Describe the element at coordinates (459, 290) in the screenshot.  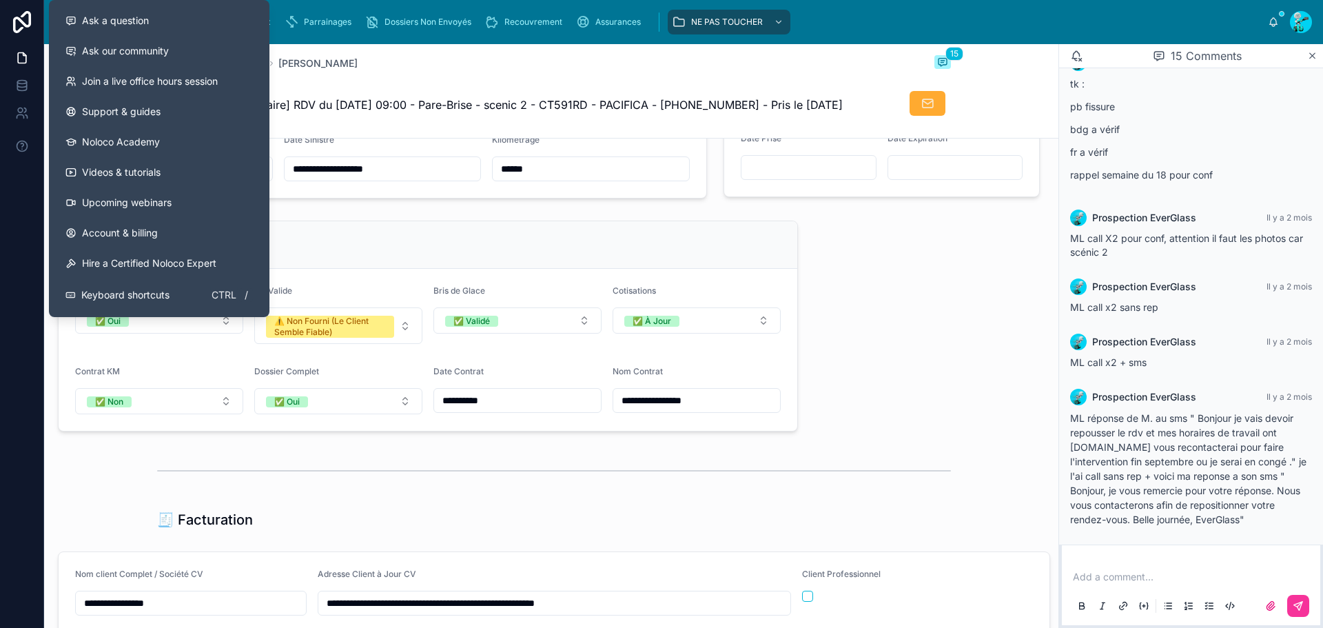
I see `span: Bris de Glace` at that location.